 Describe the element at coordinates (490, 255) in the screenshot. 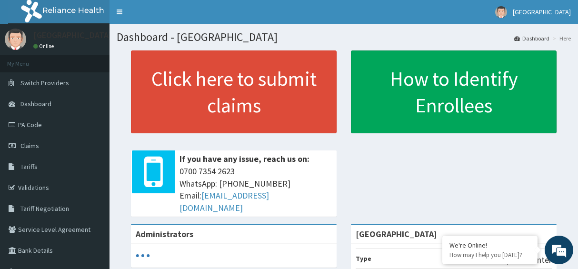

I see `p: How may I help you today?` at that location.